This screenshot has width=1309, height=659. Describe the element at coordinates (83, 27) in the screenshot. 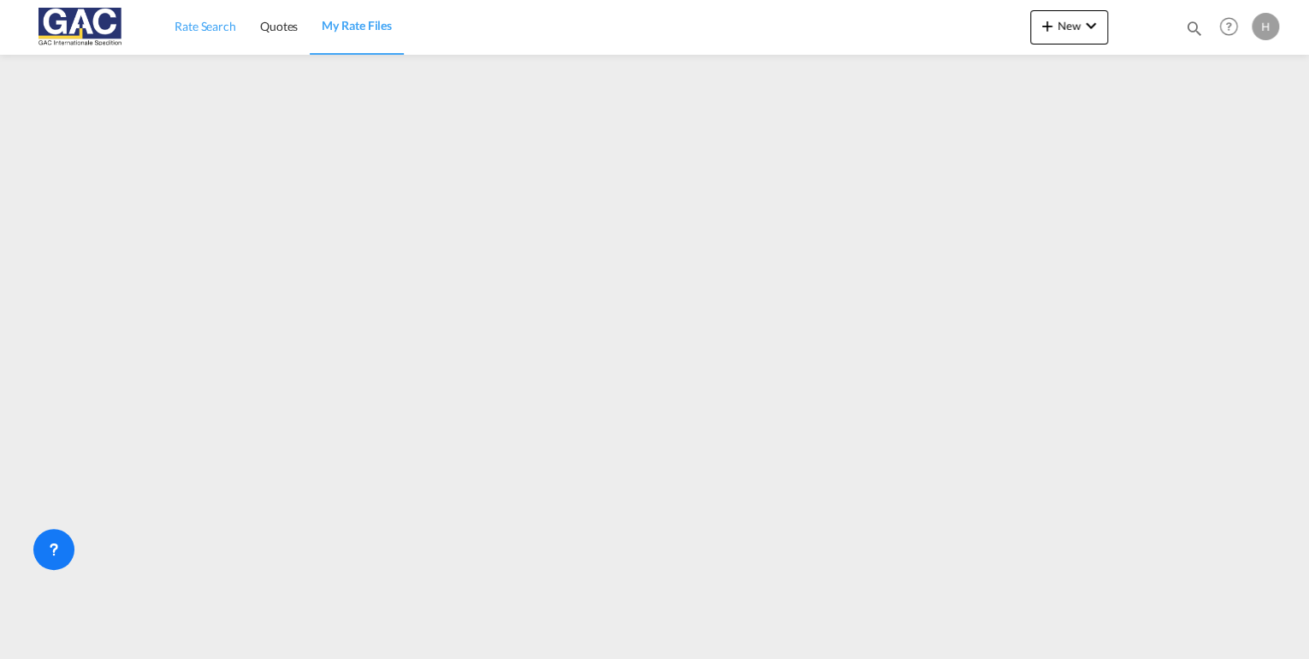

I see `img: 9f305d00dc7b11eeb4548362177db9c3.png` at that location.